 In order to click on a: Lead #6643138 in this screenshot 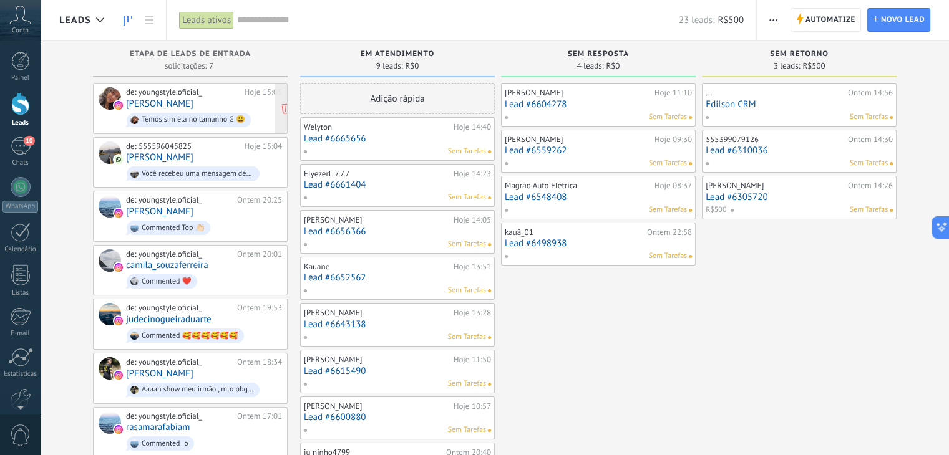, I will do `click(397, 324)`.